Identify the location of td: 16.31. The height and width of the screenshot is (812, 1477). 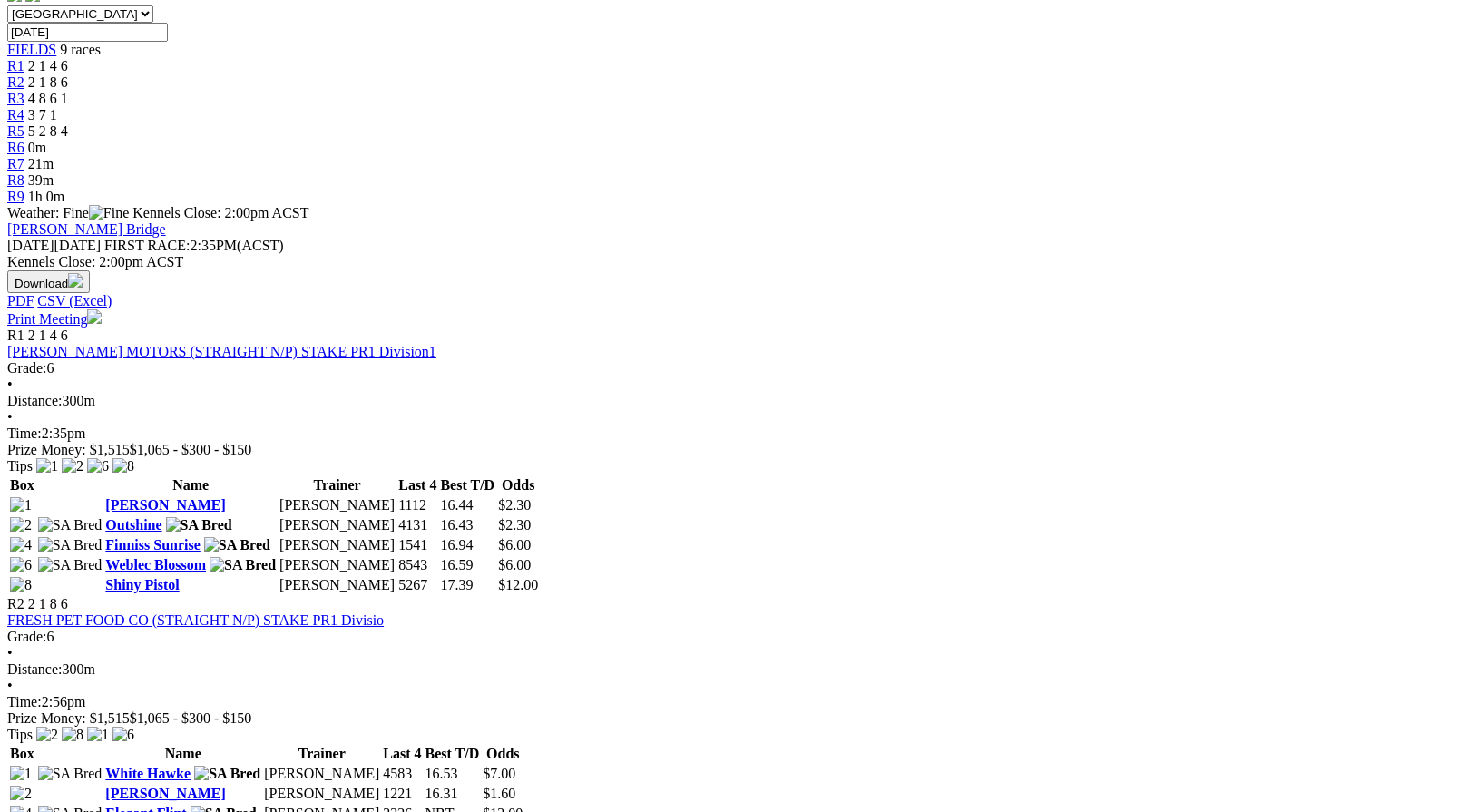
(452, 794).